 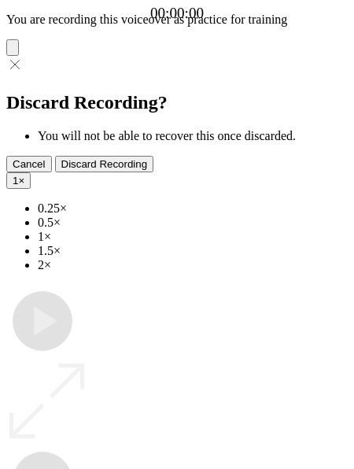 What do you see at coordinates (193, 208) in the screenshot?
I see `li: 0.25×` at bounding box center [193, 208].